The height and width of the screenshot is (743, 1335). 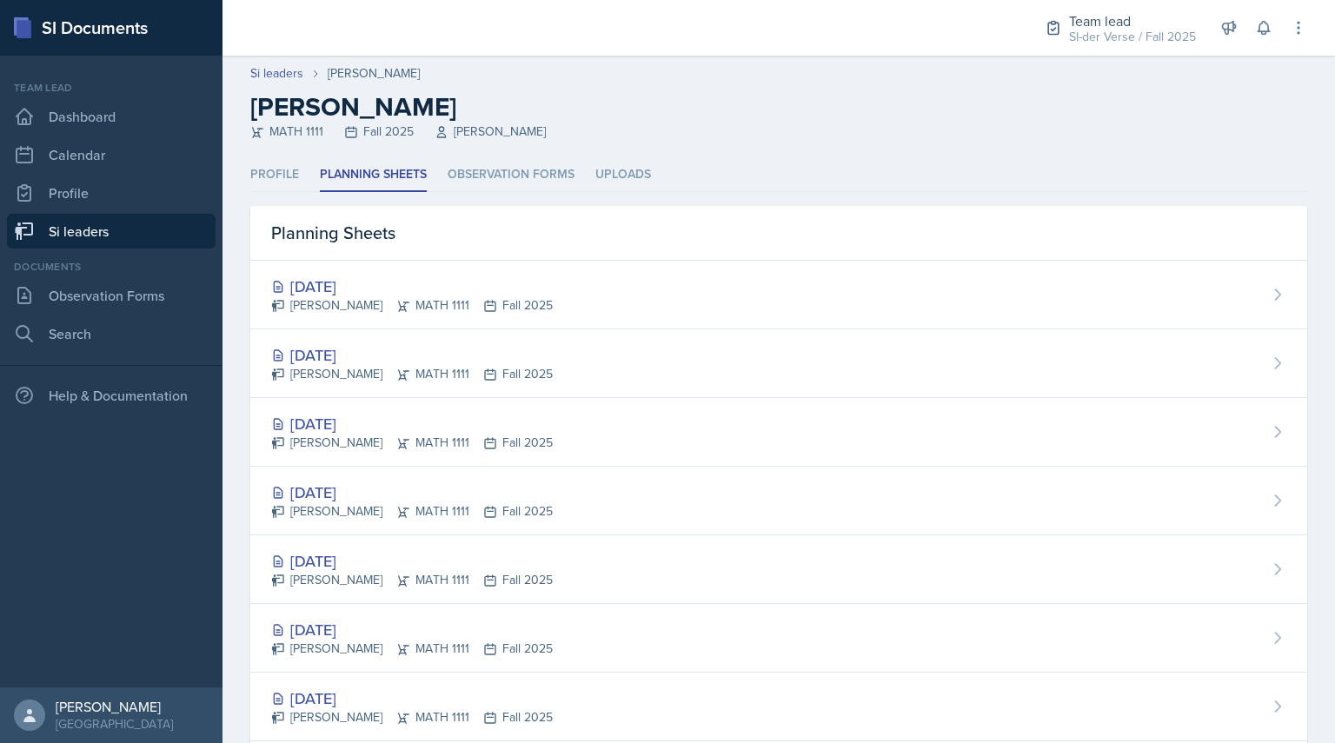 What do you see at coordinates (111, 193) in the screenshot?
I see `a: Profile` at bounding box center [111, 193].